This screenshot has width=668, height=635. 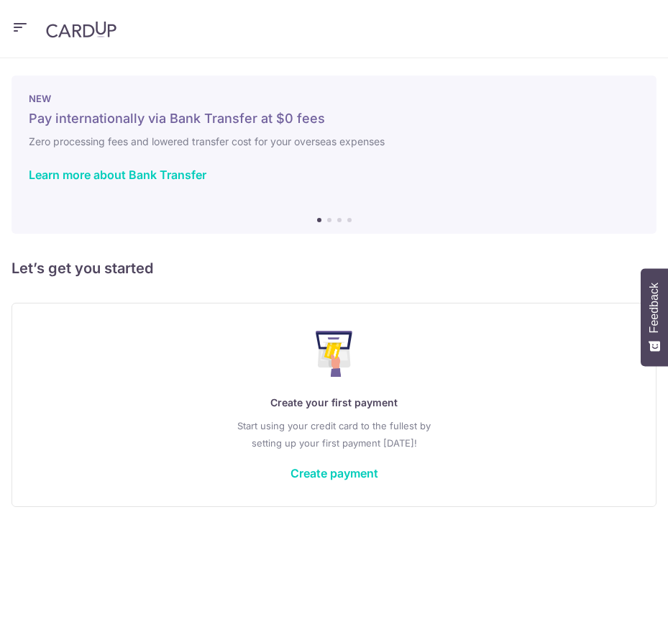 What do you see at coordinates (334, 473) in the screenshot?
I see `a: Create payment` at bounding box center [334, 473].